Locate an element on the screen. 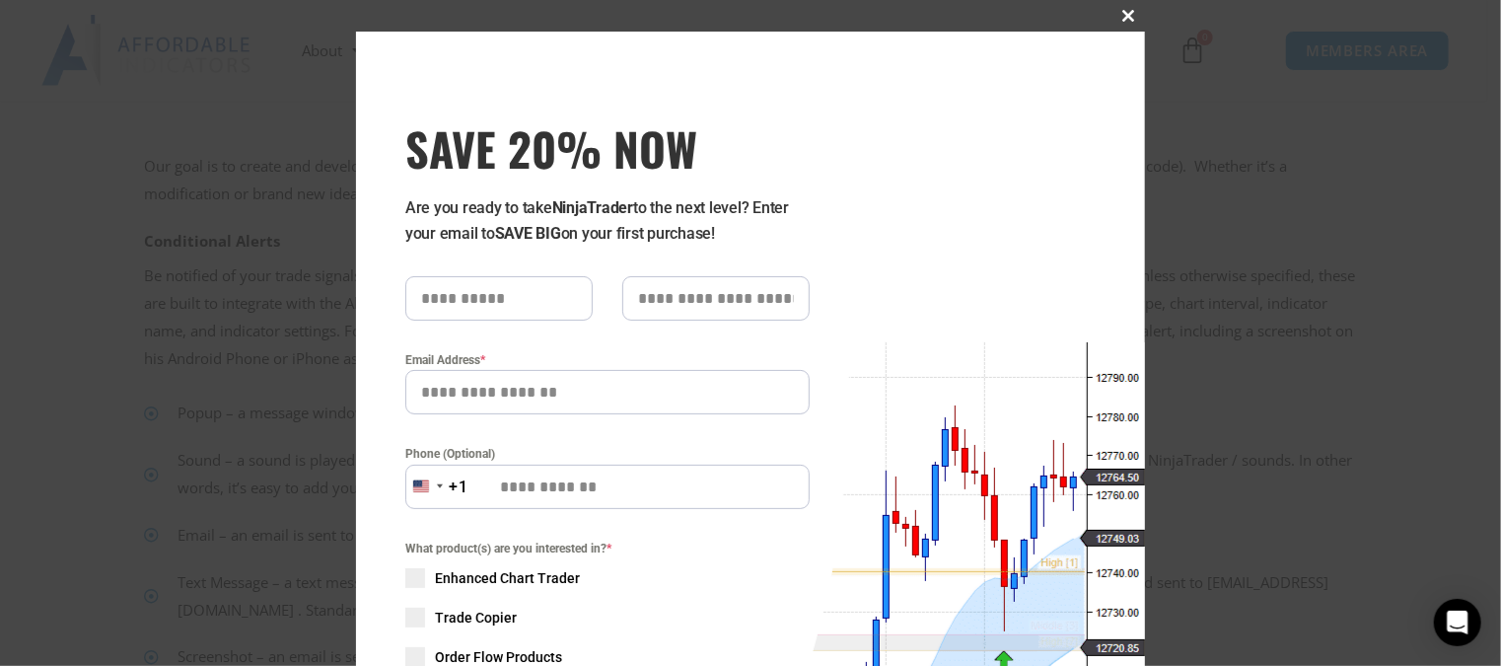 This screenshot has height=666, width=1501. label: Enhanced Chart Trader is located at coordinates (608, 578).